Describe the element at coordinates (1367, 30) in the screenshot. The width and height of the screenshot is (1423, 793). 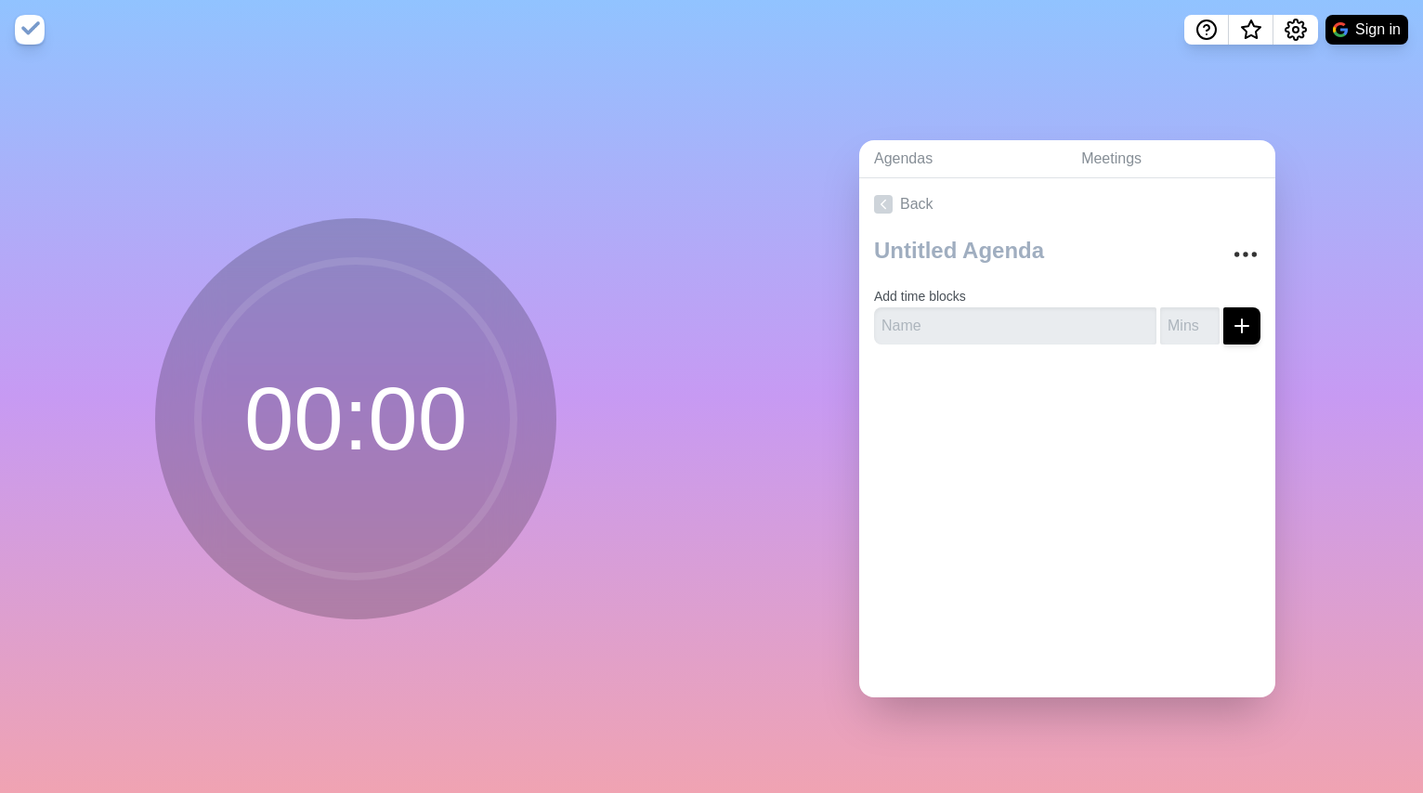
I see `button: Sign in` at that location.